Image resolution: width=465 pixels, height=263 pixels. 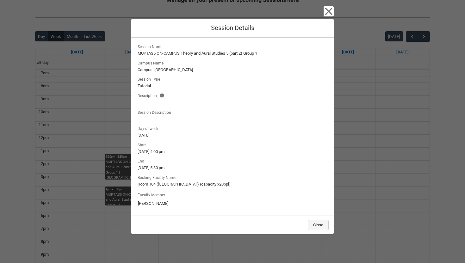 What do you see at coordinates (150, 79) in the screenshot?
I see `span: Session Type` at bounding box center [150, 79].